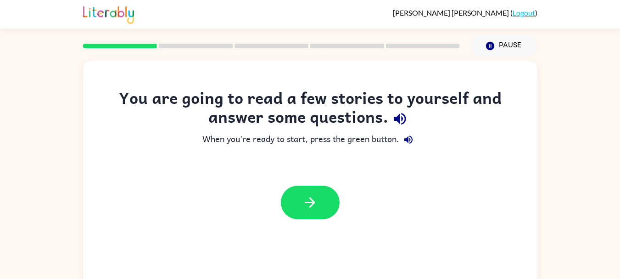 This screenshot has height=279, width=620. I want to click on button: Pause, so click(504, 46).